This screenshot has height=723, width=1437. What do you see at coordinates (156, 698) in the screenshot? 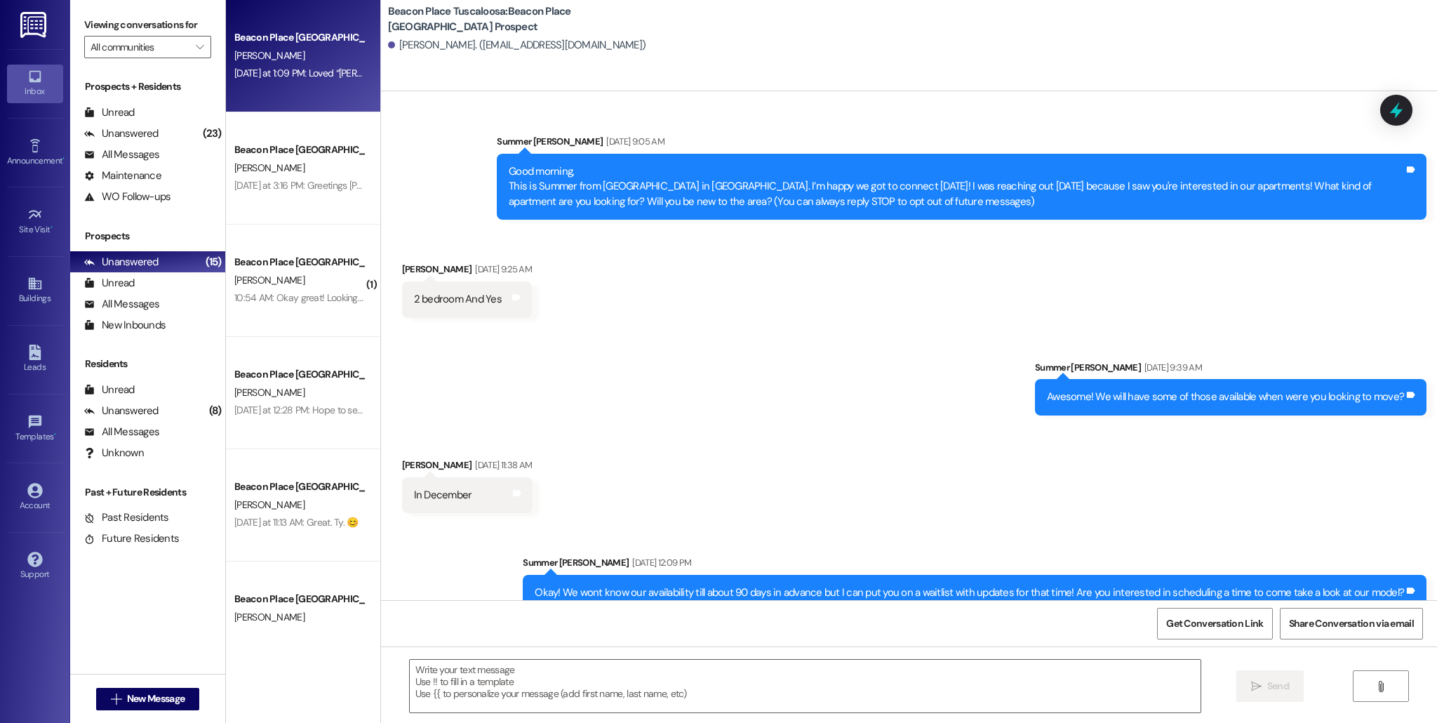
I see `span: New Message` at bounding box center [156, 698].